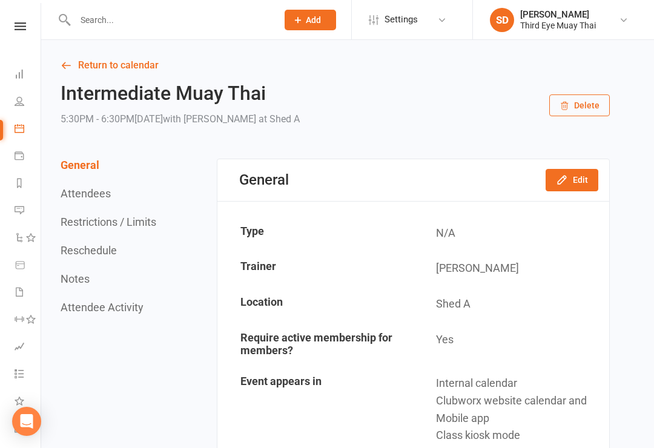  I want to click on span: at Shed A, so click(279, 119).